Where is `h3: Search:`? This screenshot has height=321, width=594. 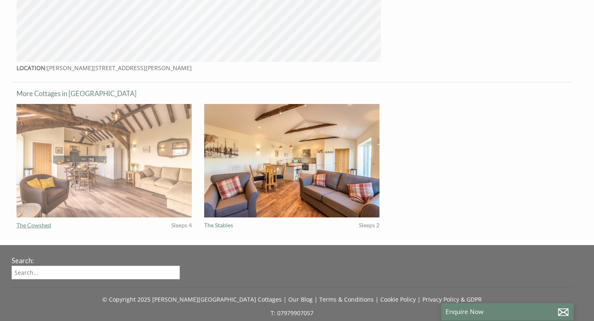 h3: Search: is located at coordinates (96, 260).